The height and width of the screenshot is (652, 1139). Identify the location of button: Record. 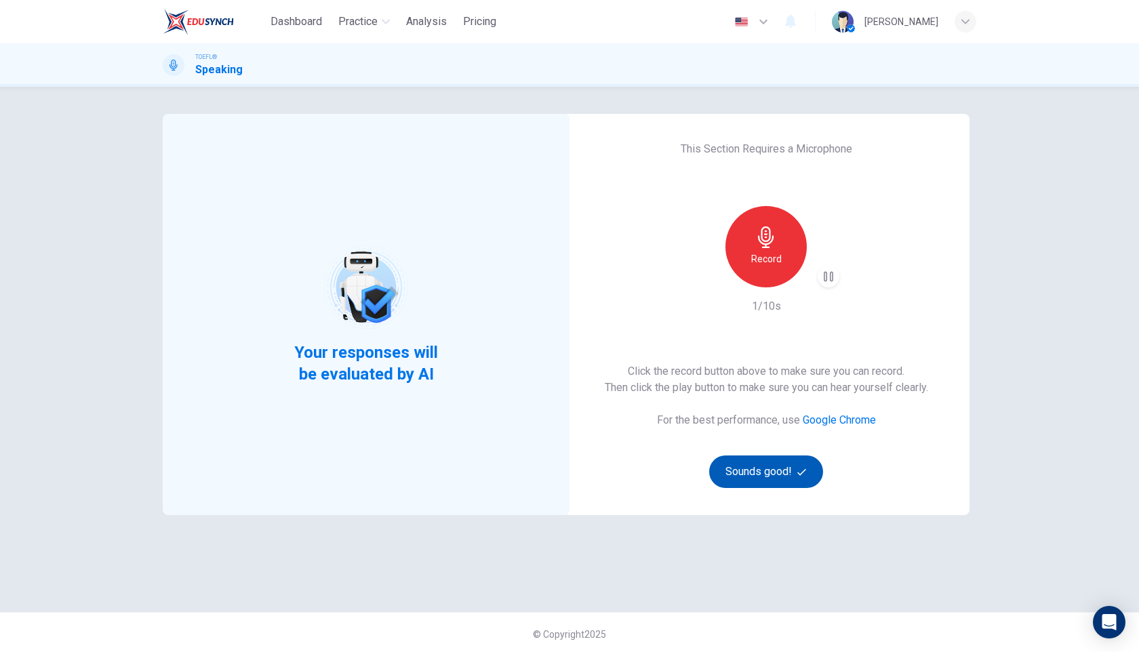
(766, 247).